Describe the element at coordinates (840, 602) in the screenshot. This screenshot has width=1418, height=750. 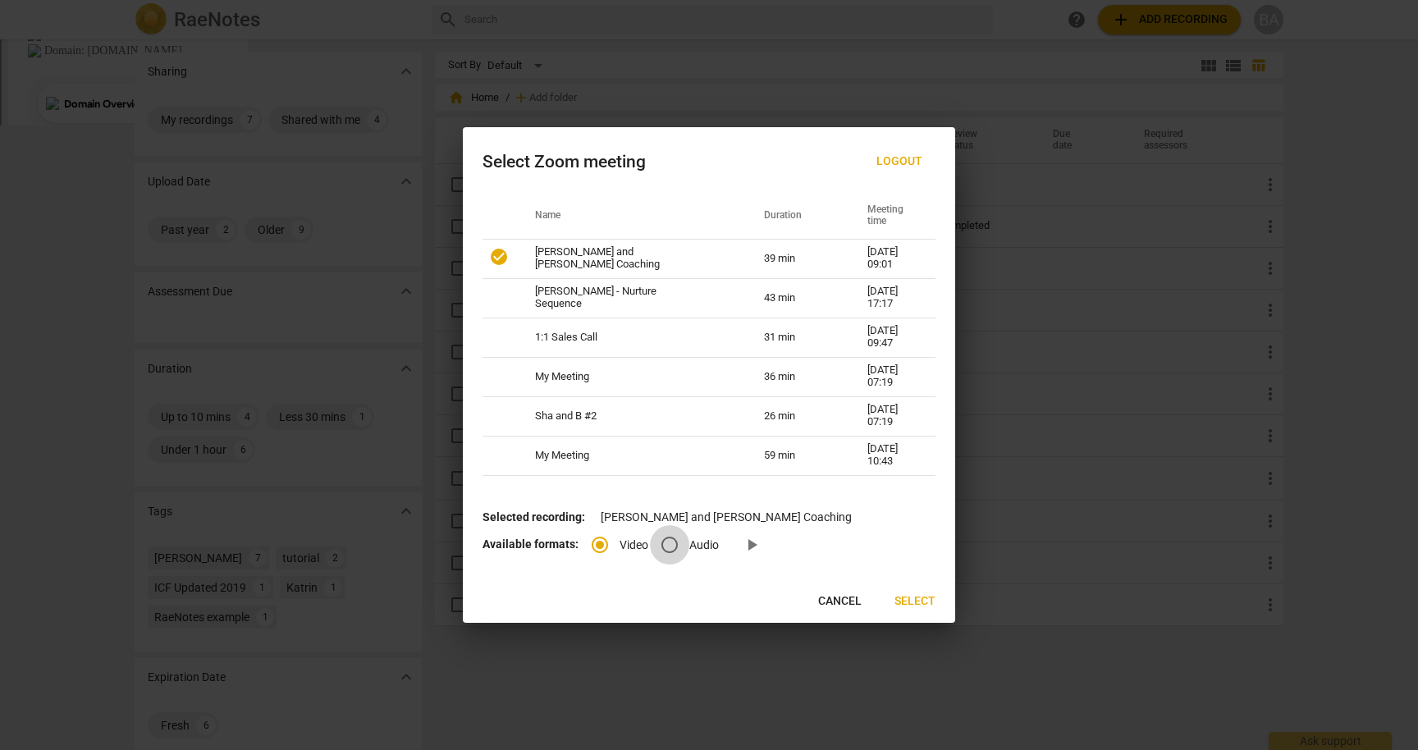
I see `button: Cancel` at that location.